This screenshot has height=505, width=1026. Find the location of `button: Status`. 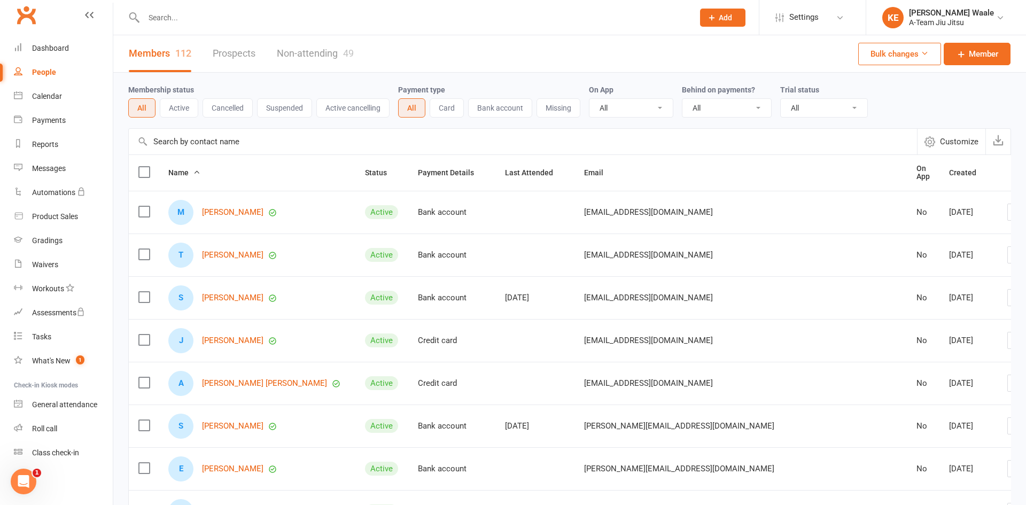

button: Status is located at coordinates (381, 173).